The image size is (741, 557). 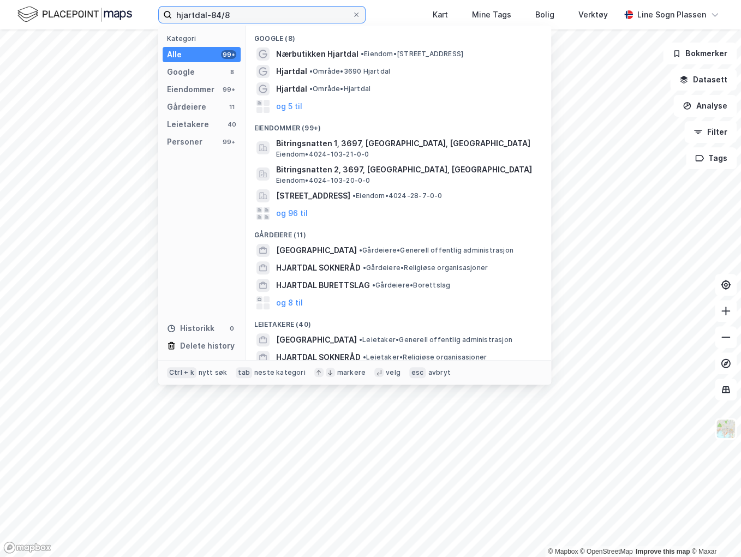 What do you see at coordinates (711, 158) in the screenshot?
I see `button: Tags` at bounding box center [711, 158].